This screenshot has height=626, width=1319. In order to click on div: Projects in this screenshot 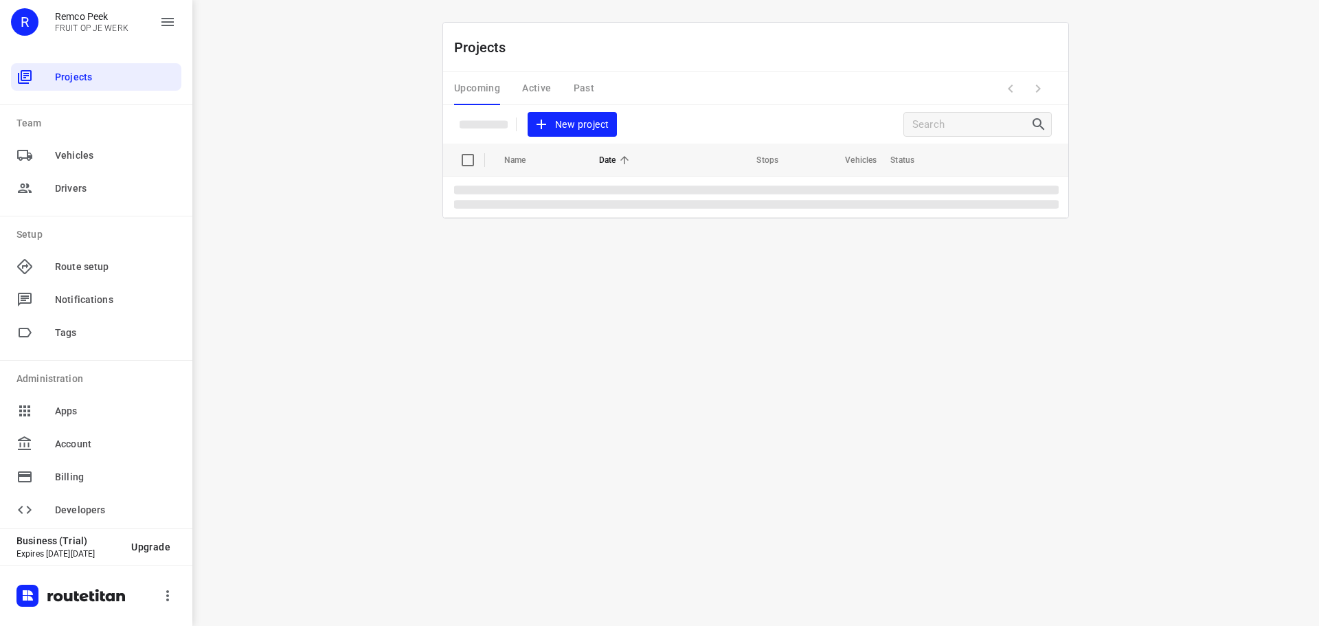, I will do `click(96, 77)`.